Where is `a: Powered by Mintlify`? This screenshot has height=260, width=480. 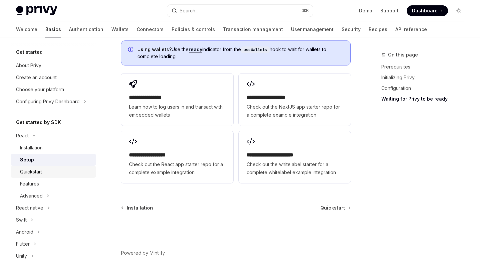 a: Powered by Mintlify is located at coordinates (143, 253).